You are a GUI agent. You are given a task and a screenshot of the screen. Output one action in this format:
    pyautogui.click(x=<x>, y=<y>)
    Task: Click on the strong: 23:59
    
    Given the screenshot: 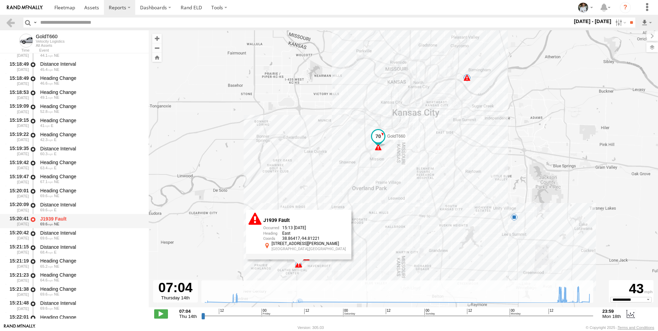 What is the action you would take?
    pyautogui.click(x=612, y=311)
    